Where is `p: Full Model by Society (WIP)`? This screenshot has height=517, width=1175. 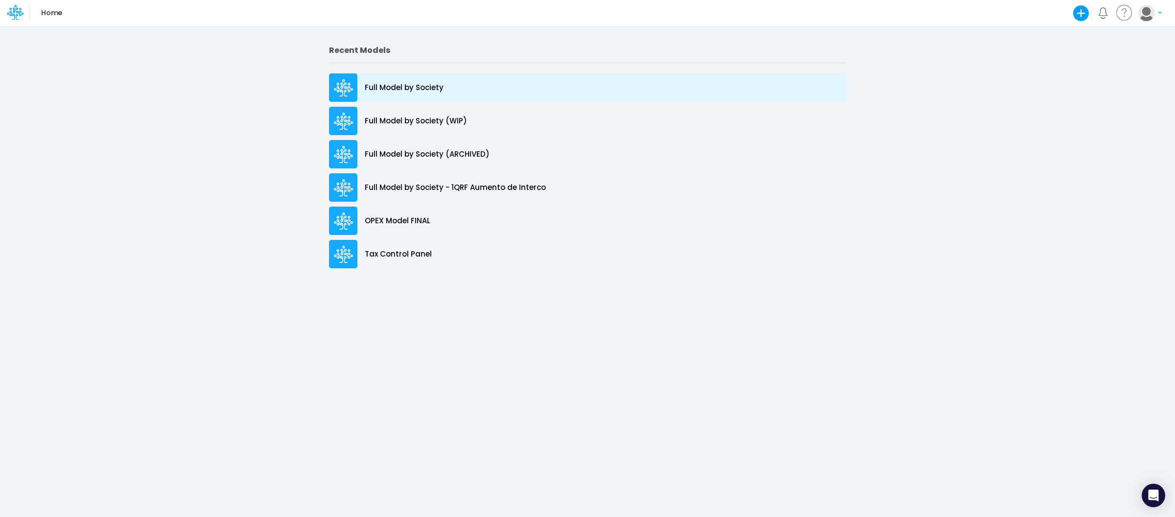
p: Full Model by Society (WIP) is located at coordinates (416, 121).